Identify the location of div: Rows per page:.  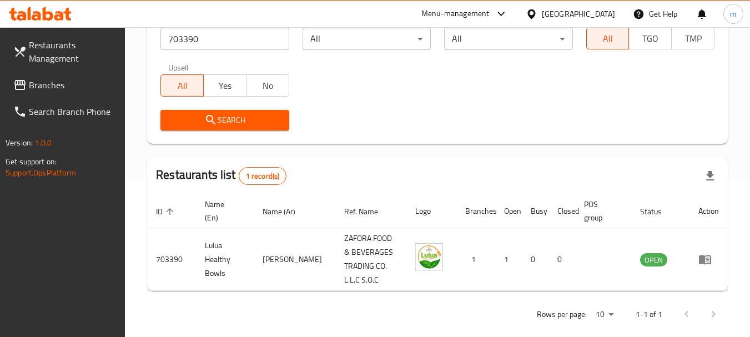
(605, 315).